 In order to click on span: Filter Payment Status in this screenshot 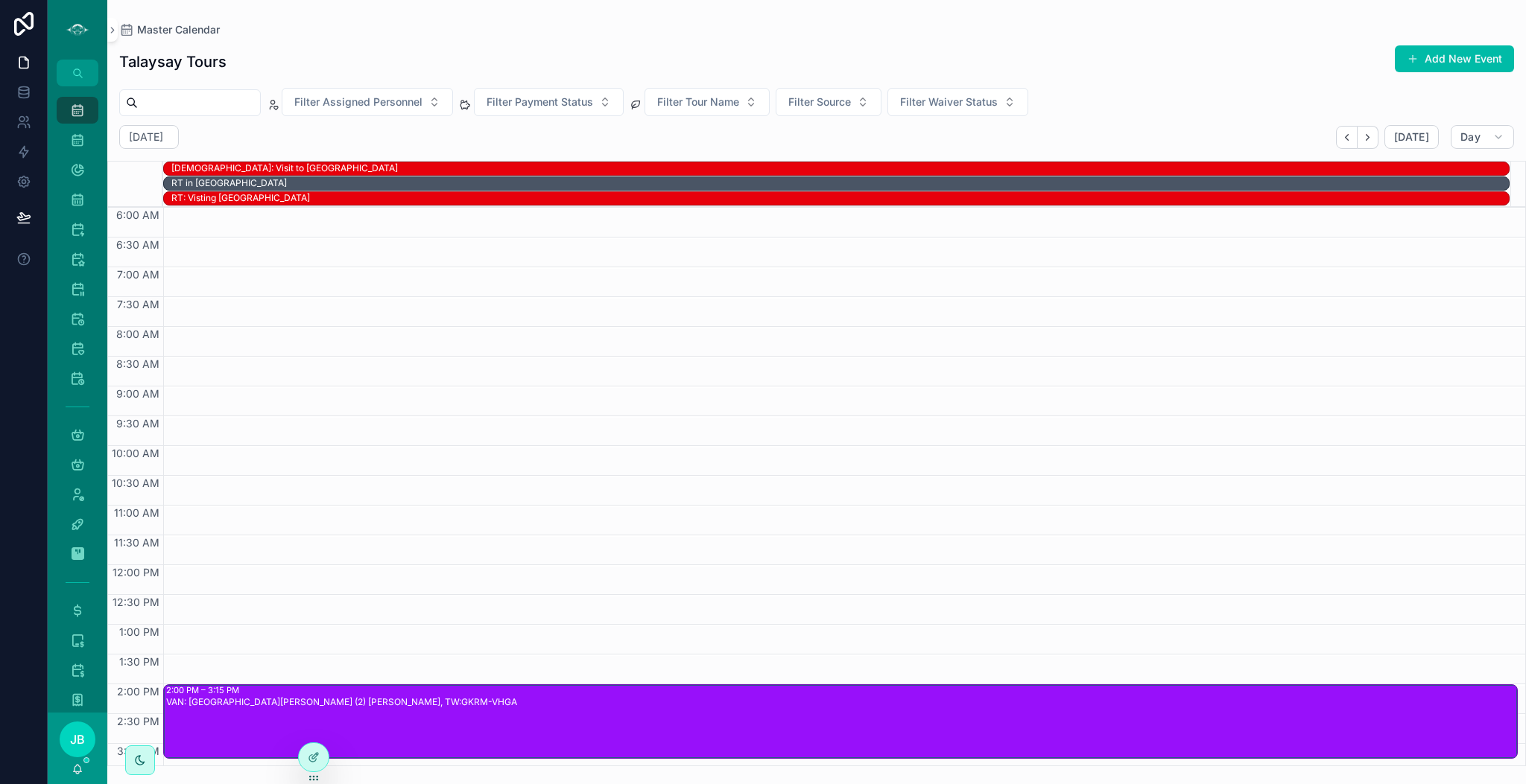, I will do `click(540, 102)`.